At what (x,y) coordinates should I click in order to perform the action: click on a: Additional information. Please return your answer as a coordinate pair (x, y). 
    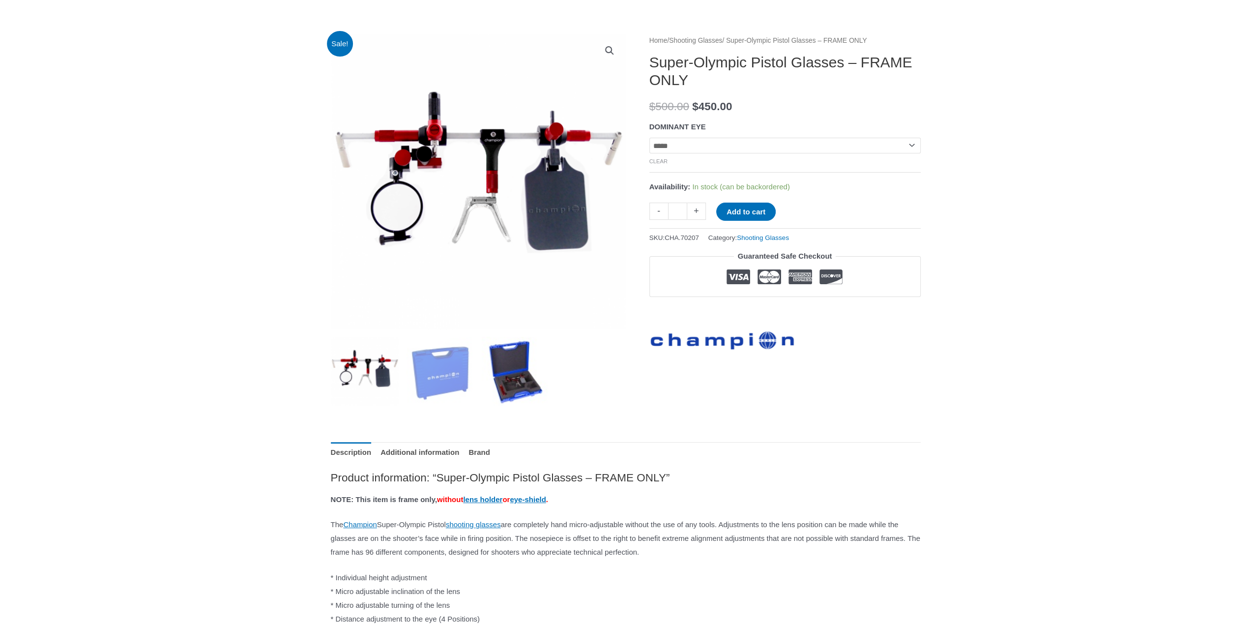
    Looking at the image, I should click on (420, 452).